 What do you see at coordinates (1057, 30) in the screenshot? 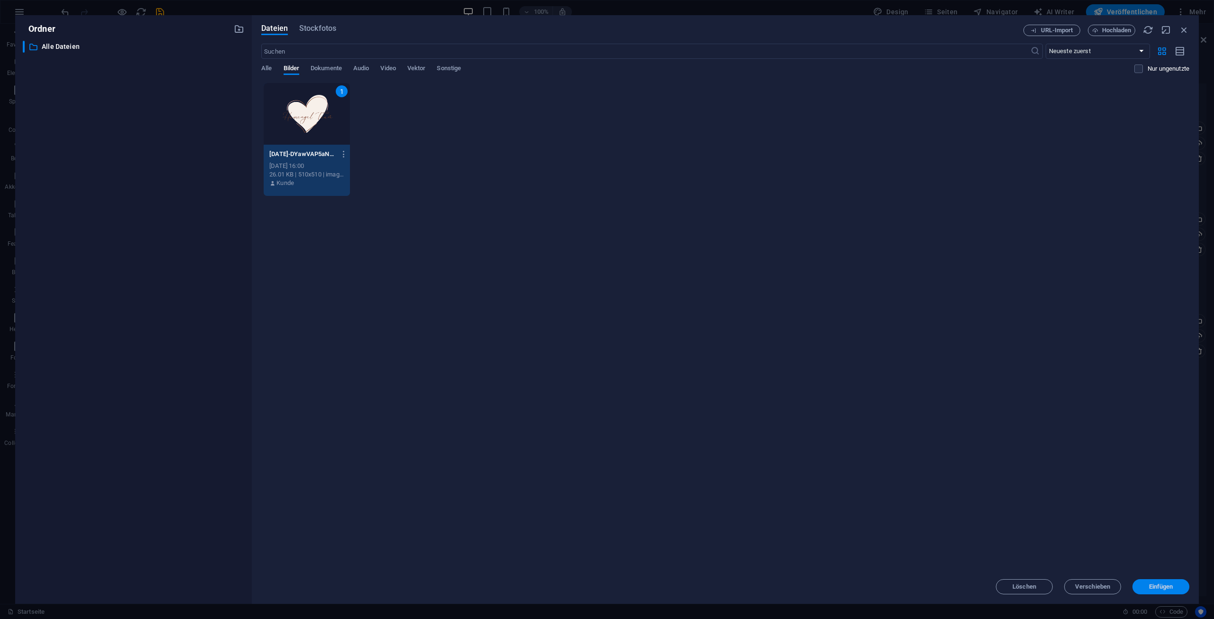
I see `span: URL-Import` at bounding box center [1057, 30].